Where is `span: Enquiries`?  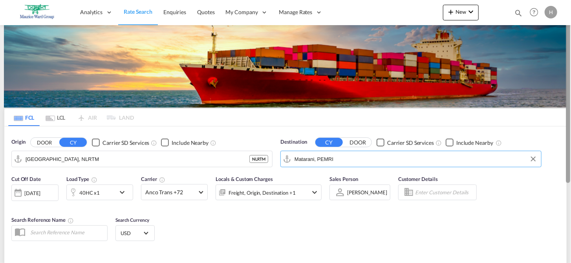 span: Enquiries is located at coordinates (175, 12).